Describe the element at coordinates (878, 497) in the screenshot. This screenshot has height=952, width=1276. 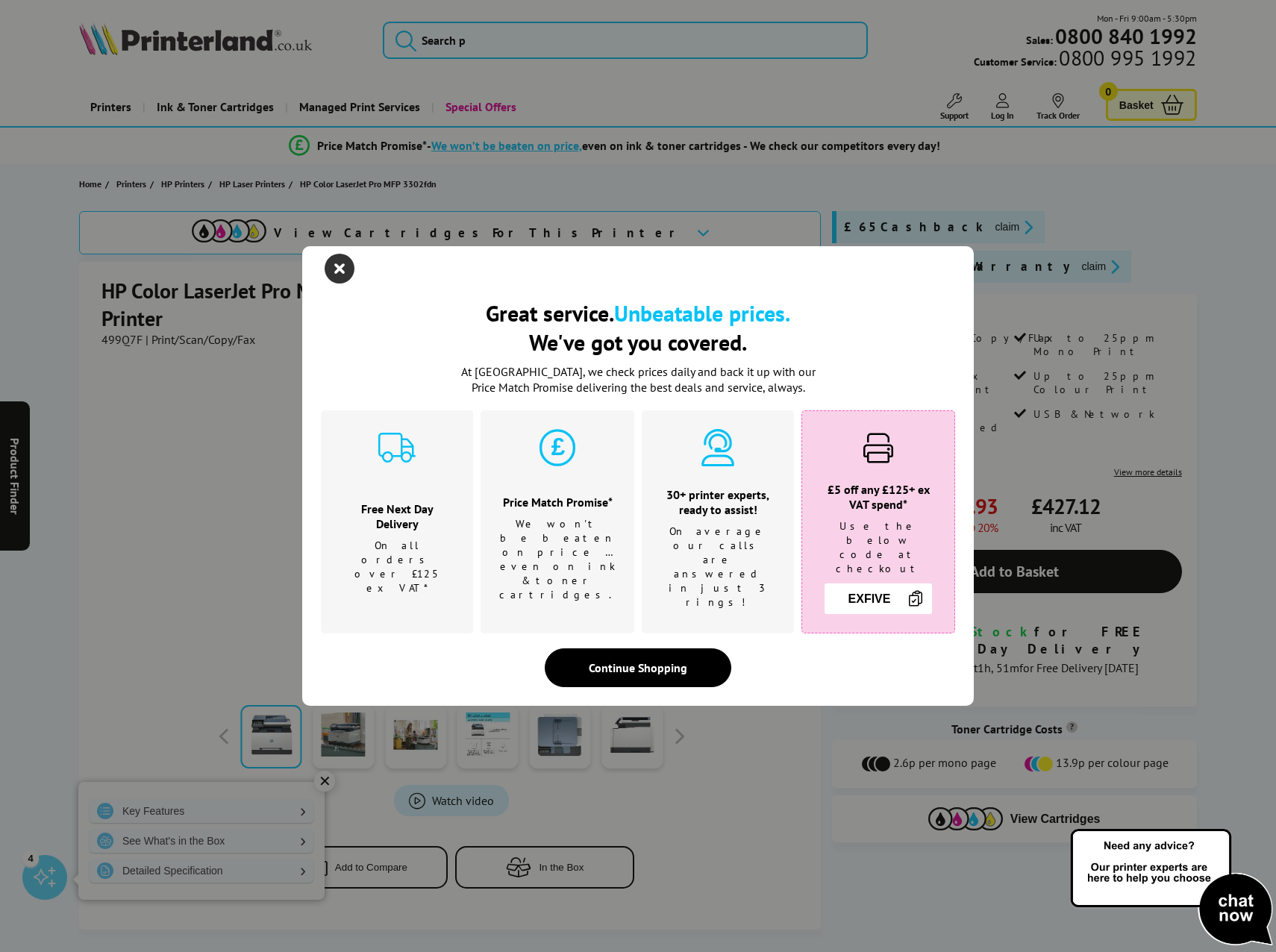
I see `h3: £5 off any £125+ ex VAT spend*` at that location.